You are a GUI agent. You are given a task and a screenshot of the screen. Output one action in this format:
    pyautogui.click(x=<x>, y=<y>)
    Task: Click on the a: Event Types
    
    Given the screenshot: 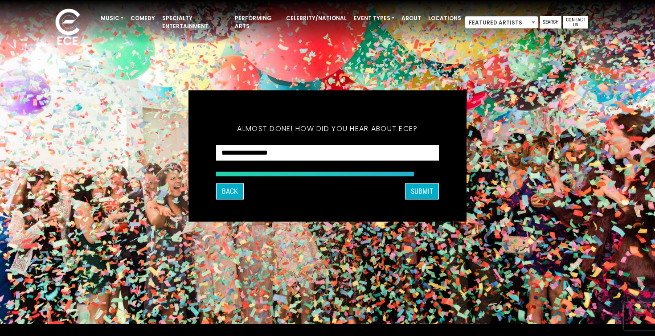 What is the action you would take?
    pyautogui.click(x=374, y=18)
    